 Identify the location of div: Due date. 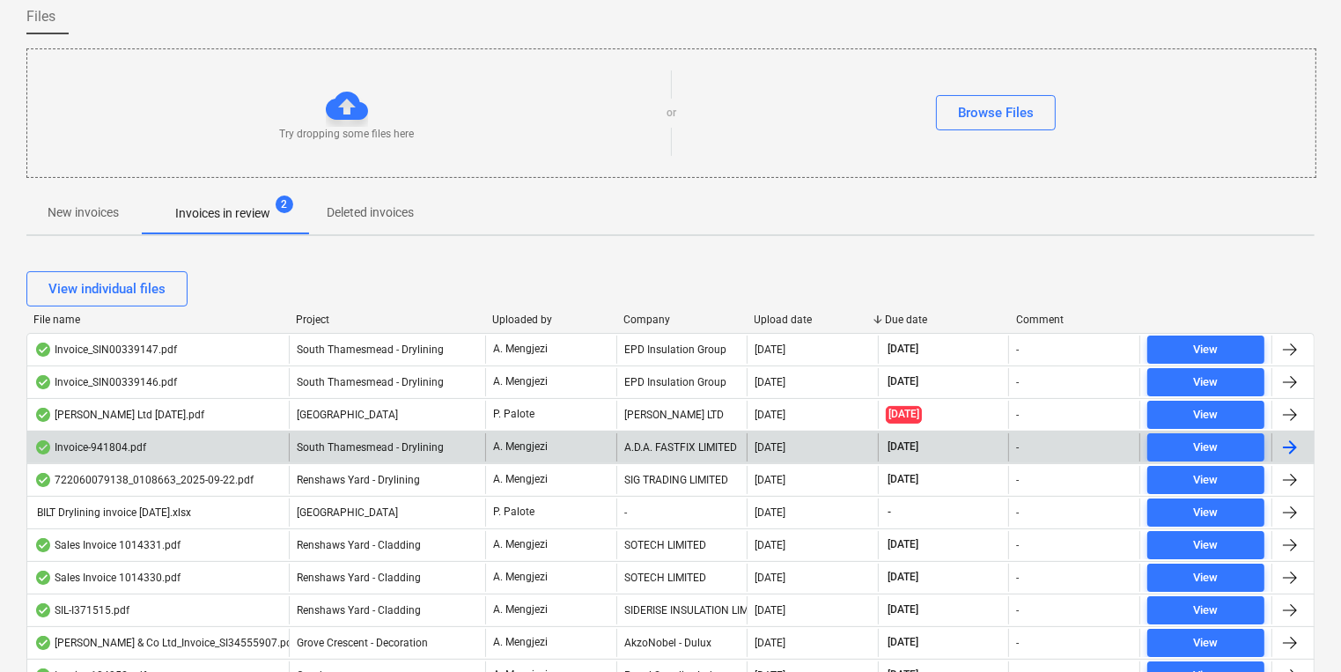
(943, 320).